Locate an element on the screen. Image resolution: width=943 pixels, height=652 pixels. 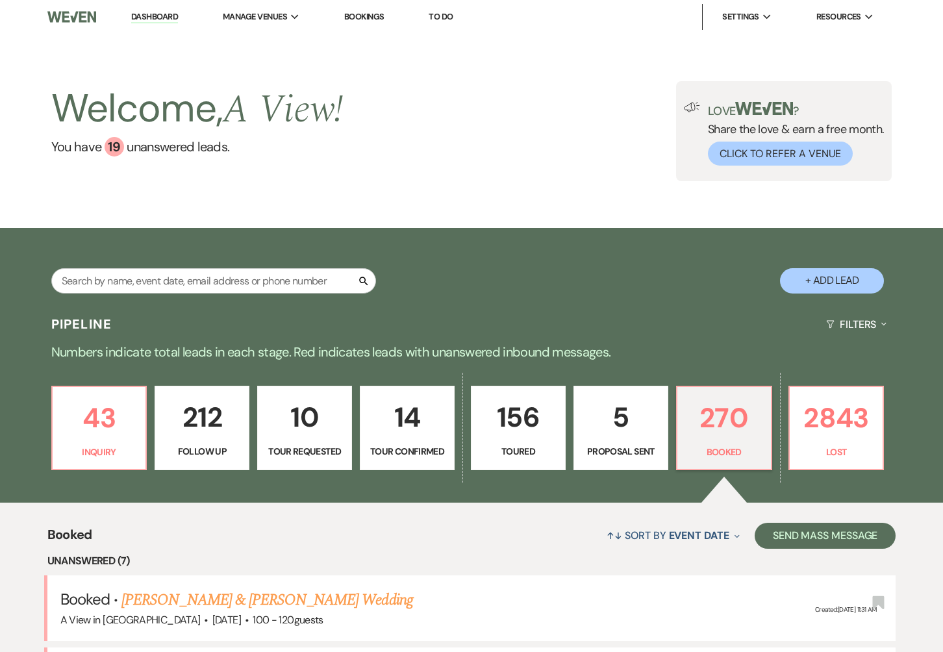
a: 2843Lost is located at coordinates (837, 428).